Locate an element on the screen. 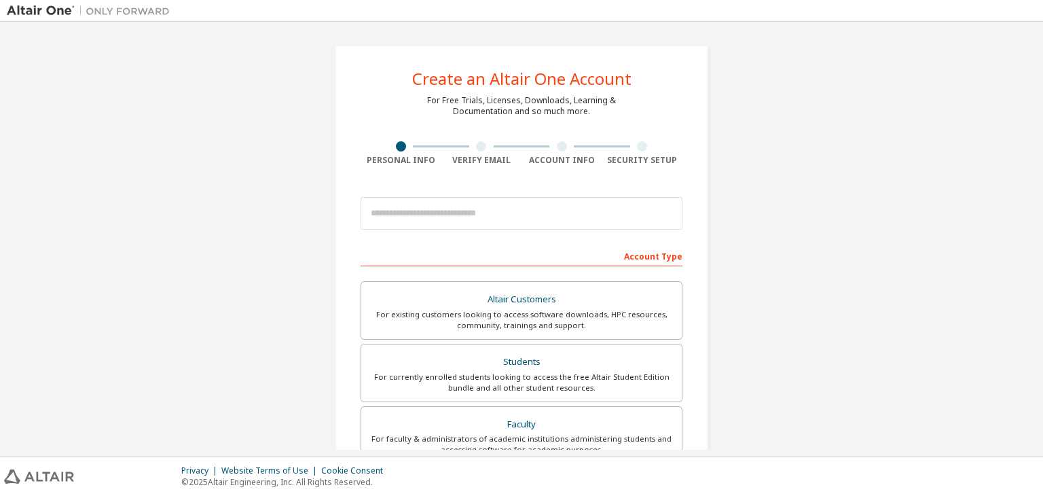 This screenshot has height=496, width=1043. div: Personal Info is located at coordinates (401, 160).